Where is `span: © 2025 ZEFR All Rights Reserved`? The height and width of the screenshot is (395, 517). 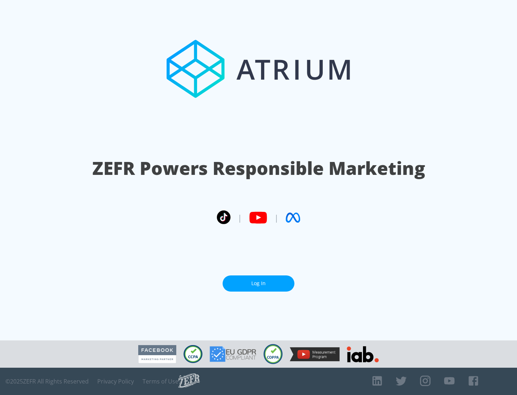 span: © 2025 ZEFR All Rights Reserved is located at coordinates (47, 381).